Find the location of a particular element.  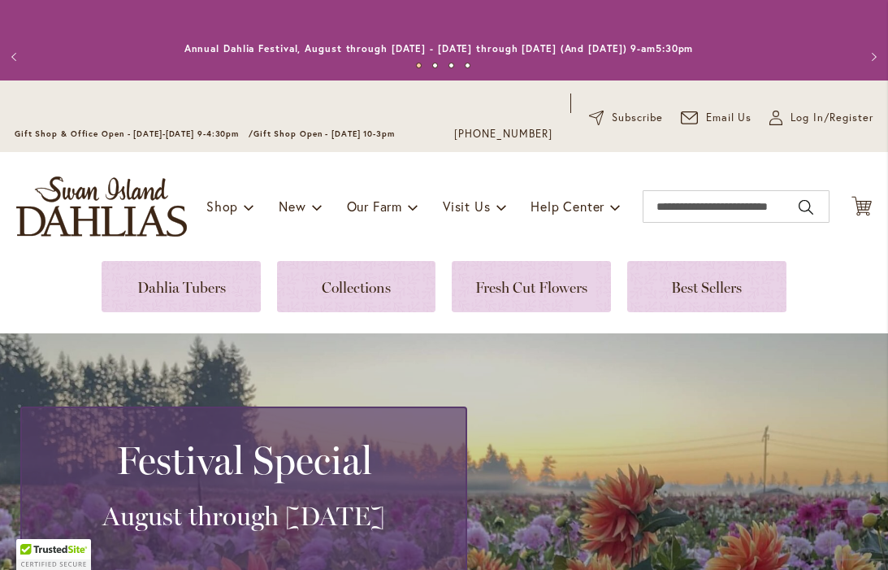

button: 3 of 4 is located at coordinates (451, 65).